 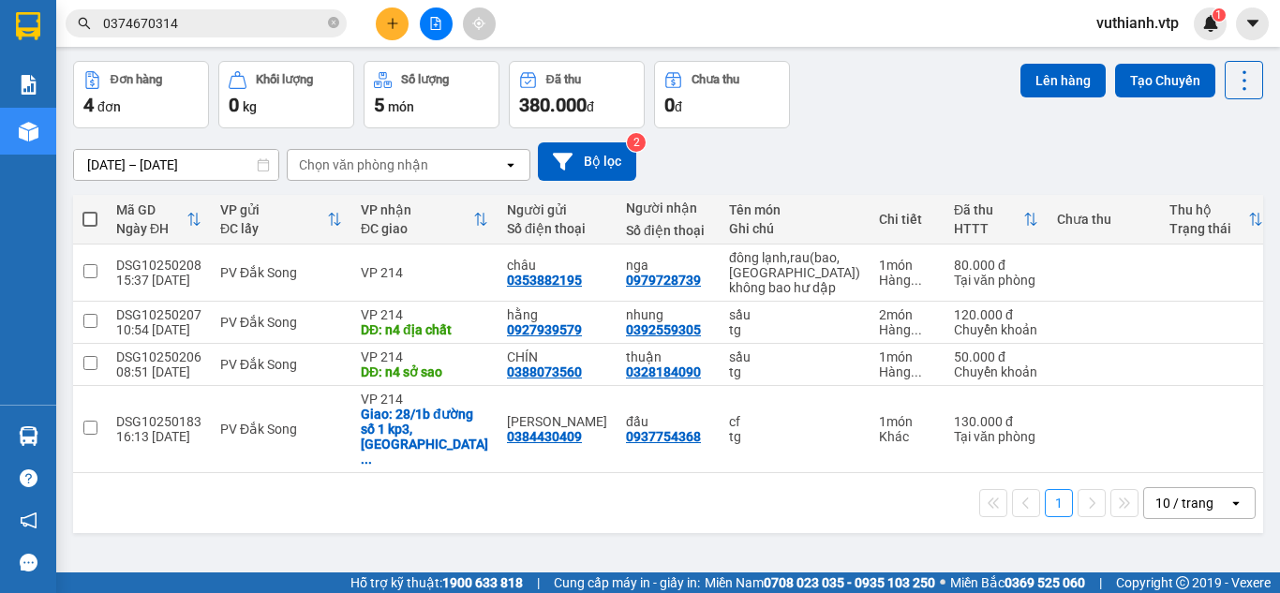 I want to click on span: aim, so click(x=479, y=23).